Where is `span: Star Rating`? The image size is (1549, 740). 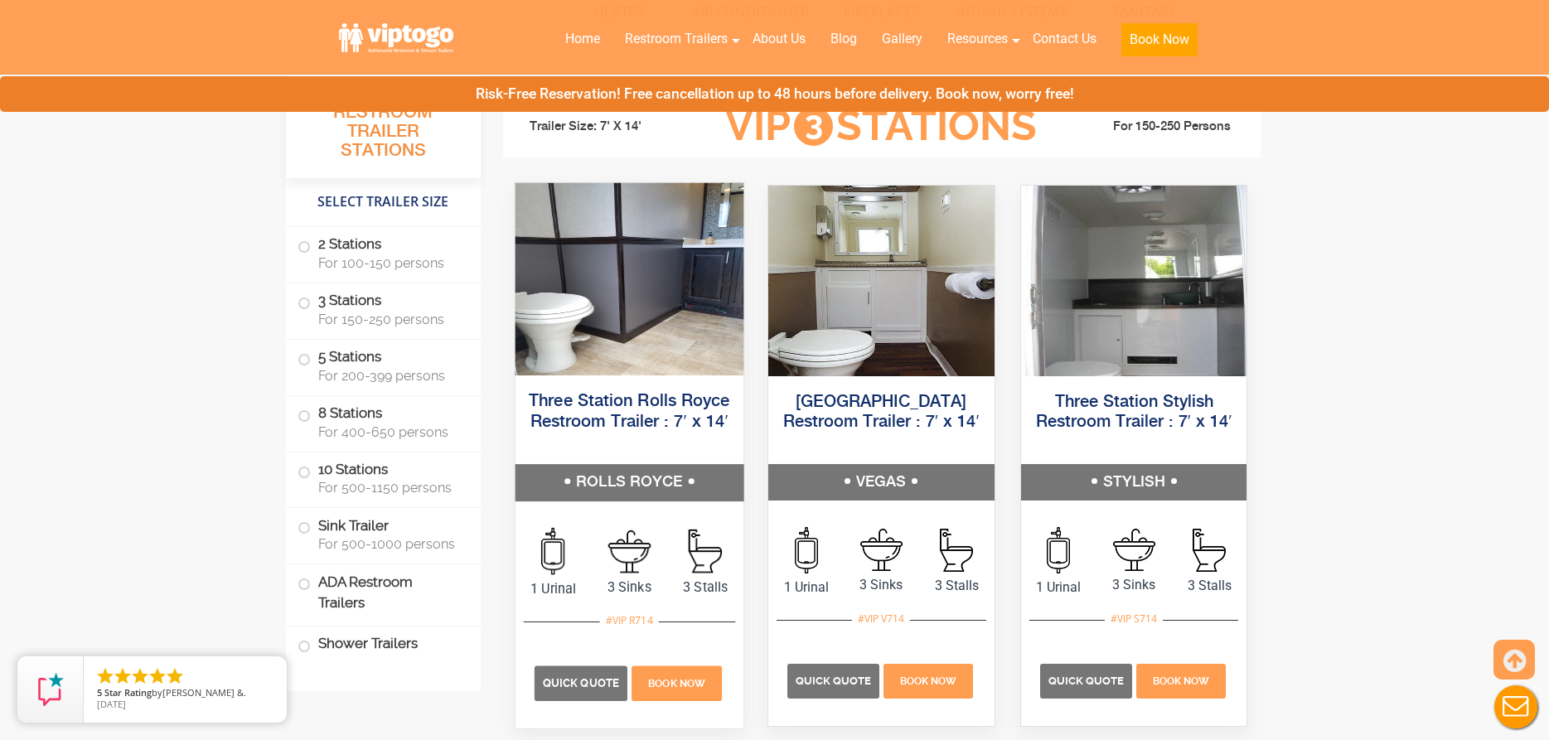
span: Star Rating is located at coordinates (128, 692).